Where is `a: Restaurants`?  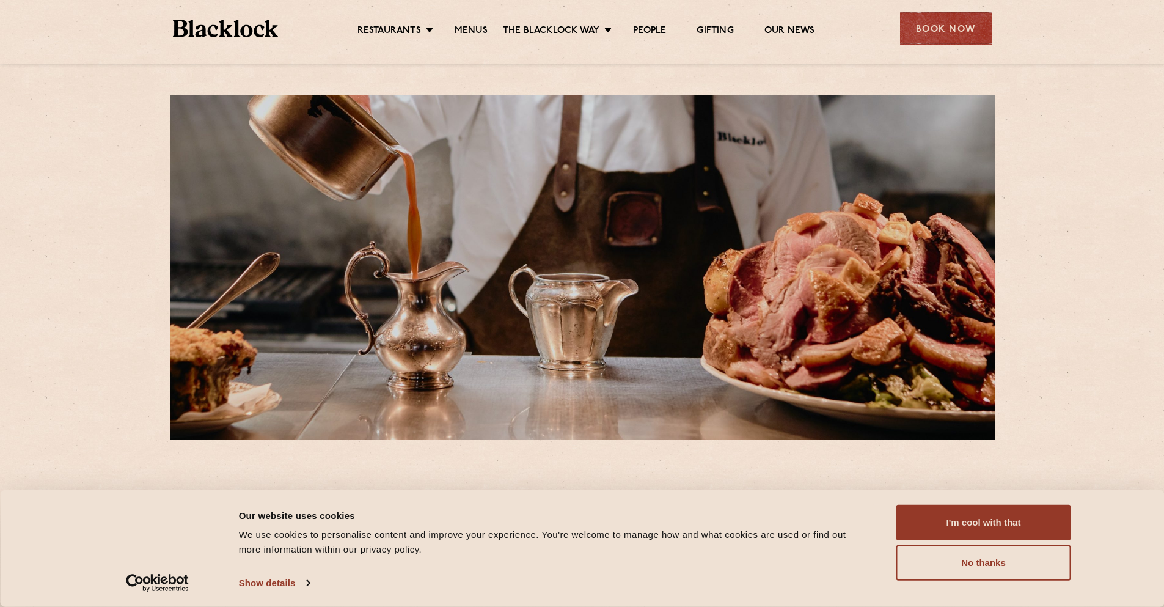 a: Restaurants is located at coordinates (389, 32).